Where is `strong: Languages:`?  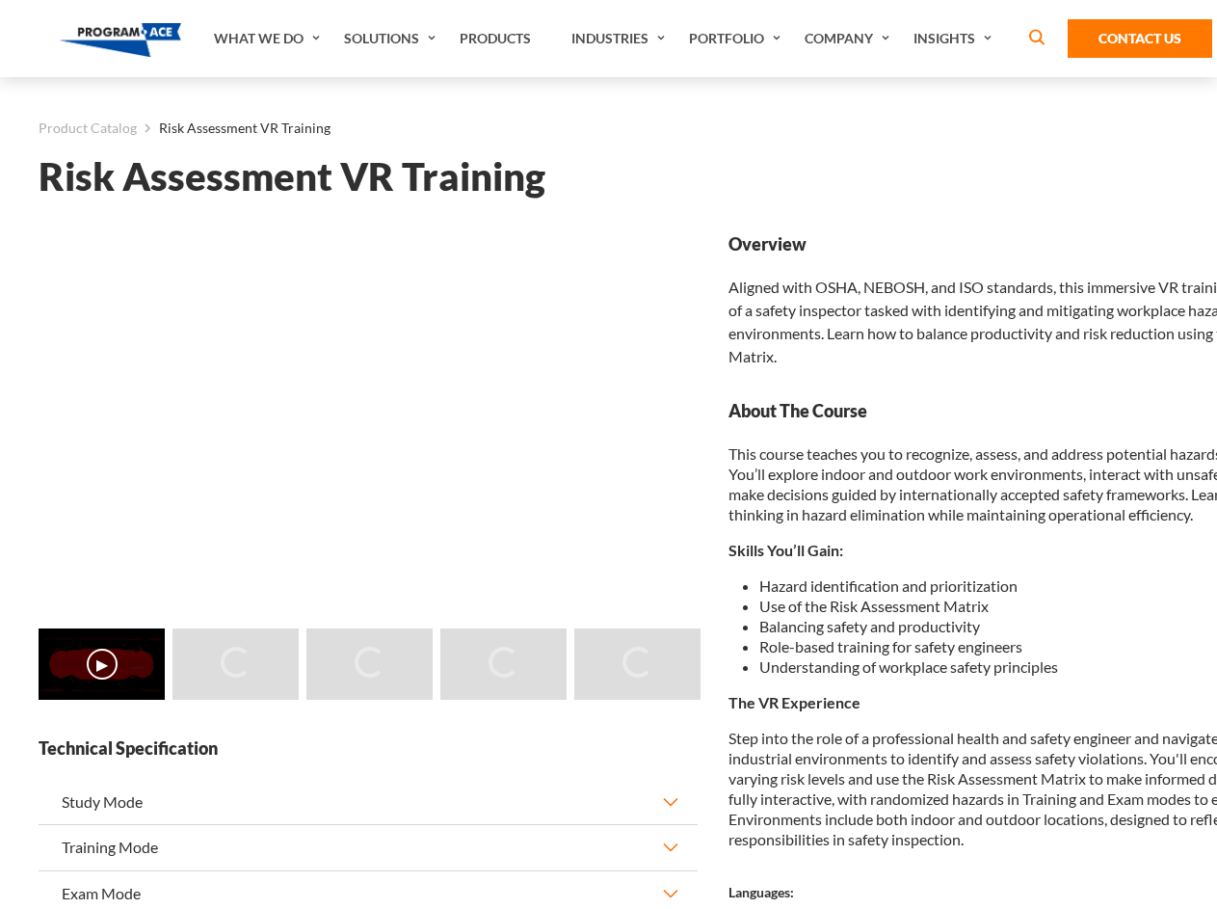 strong: Languages: is located at coordinates (761, 891).